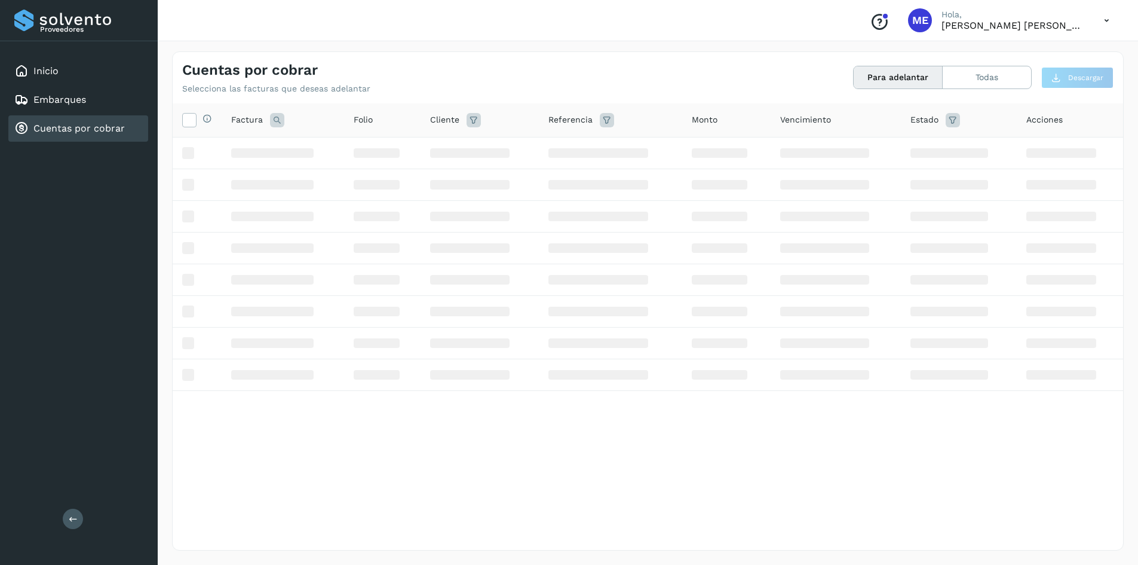 The image size is (1138, 565). Describe the element at coordinates (1077, 78) in the screenshot. I see `button: Descargar` at that location.